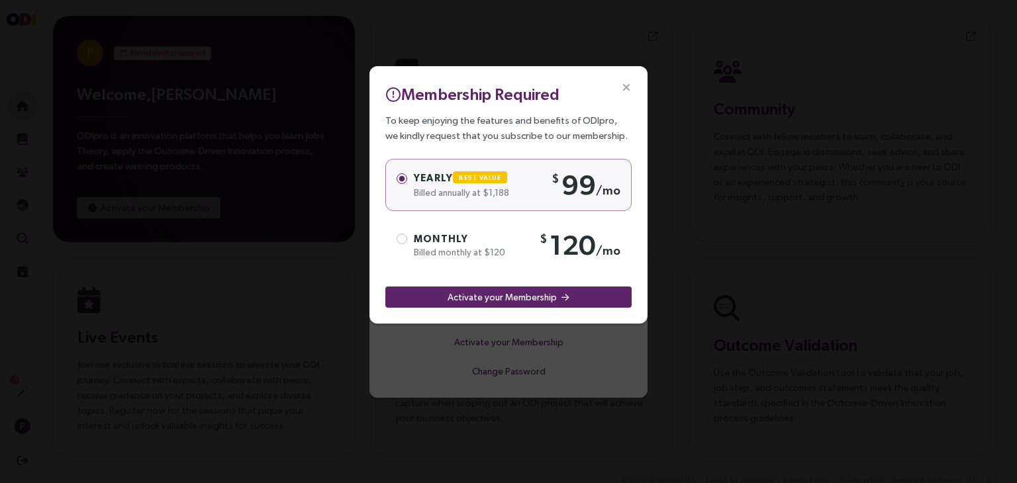 The image size is (1017, 483). Describe the element at coordinates (463, 177) in the screenshot. I see `span: Yearly` at that location.